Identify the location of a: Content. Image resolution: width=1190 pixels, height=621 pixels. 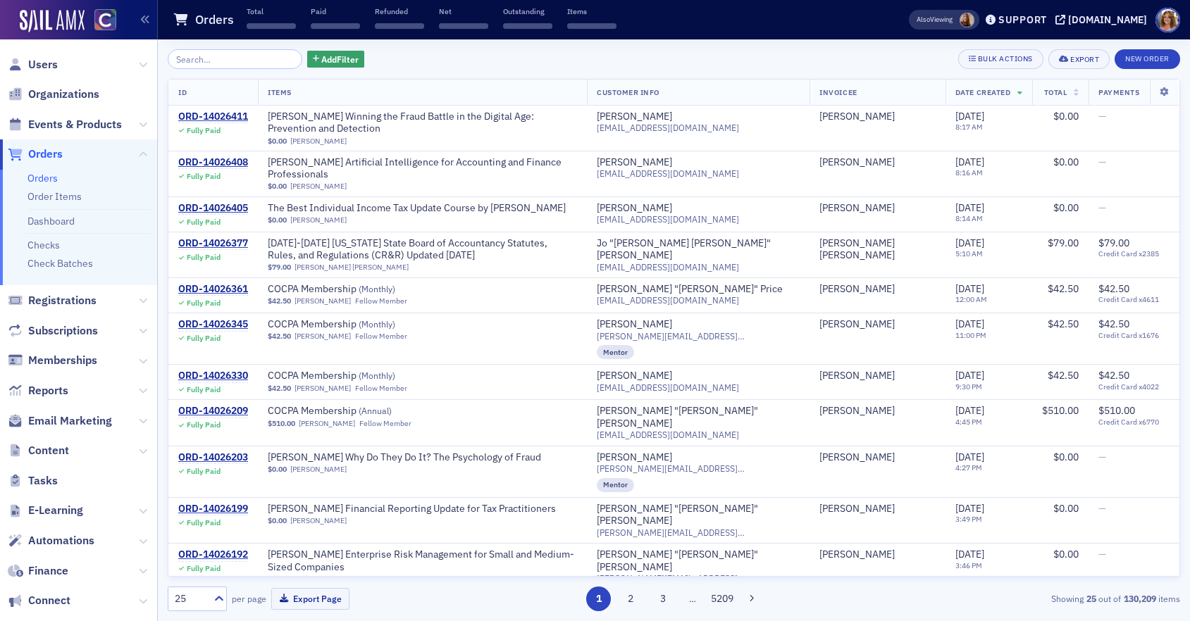
(38, 451).